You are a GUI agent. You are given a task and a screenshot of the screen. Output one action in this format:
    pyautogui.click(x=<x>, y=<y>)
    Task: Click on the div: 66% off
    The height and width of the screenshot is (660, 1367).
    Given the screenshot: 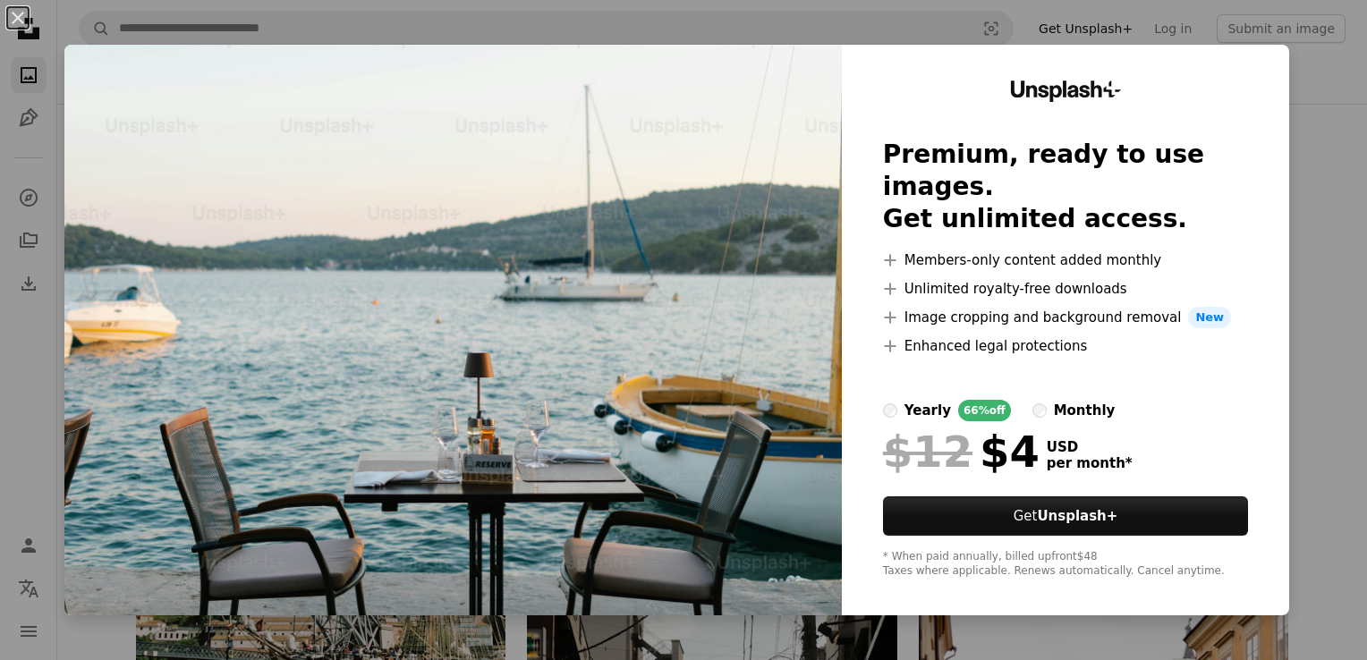 What is the action you would take?
    pyautogui.click(x=984, y=411)
    